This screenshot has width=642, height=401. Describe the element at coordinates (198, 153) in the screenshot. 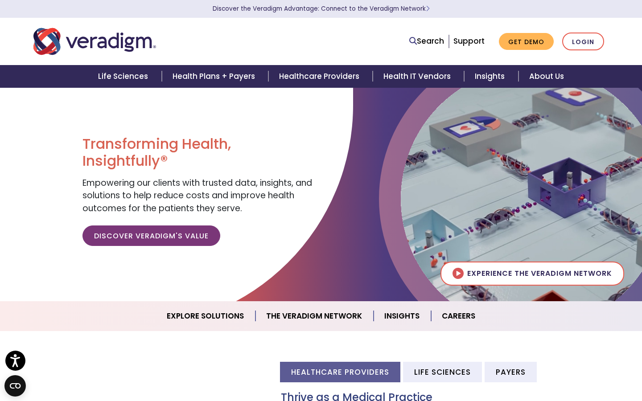

I see `h1: Transforming Health, Insightfully®` at that location.